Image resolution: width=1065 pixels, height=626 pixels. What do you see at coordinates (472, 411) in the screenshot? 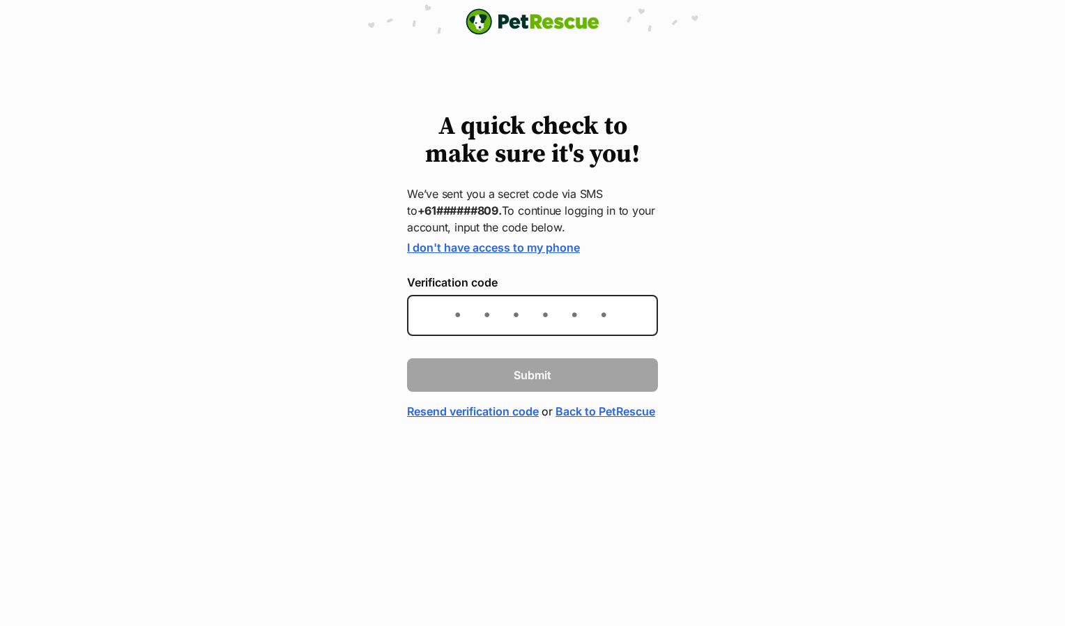
I see `a: Resend verification code` at bounding box center [472, 411].